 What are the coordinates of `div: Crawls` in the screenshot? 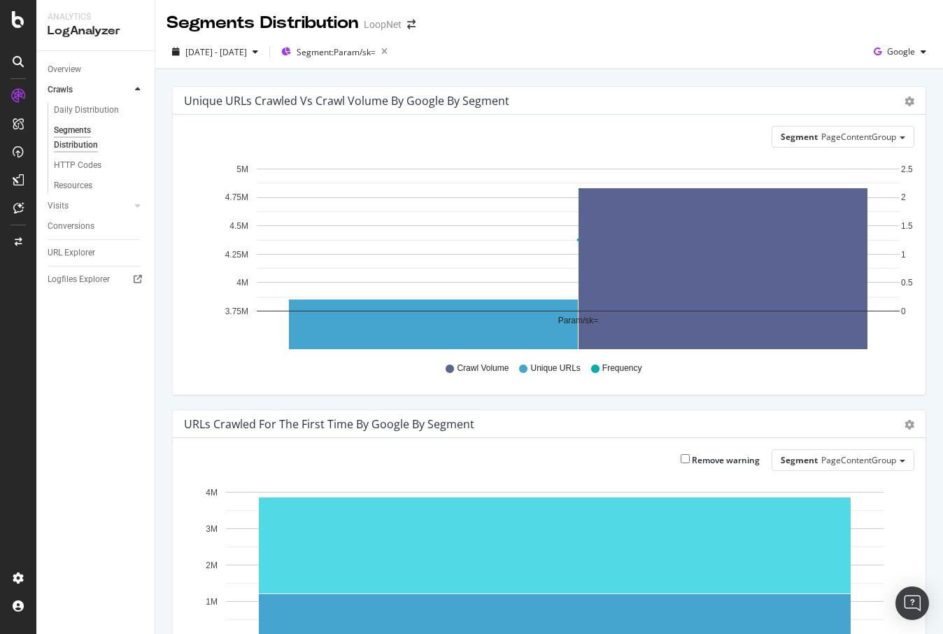 It's located at (60, 90).